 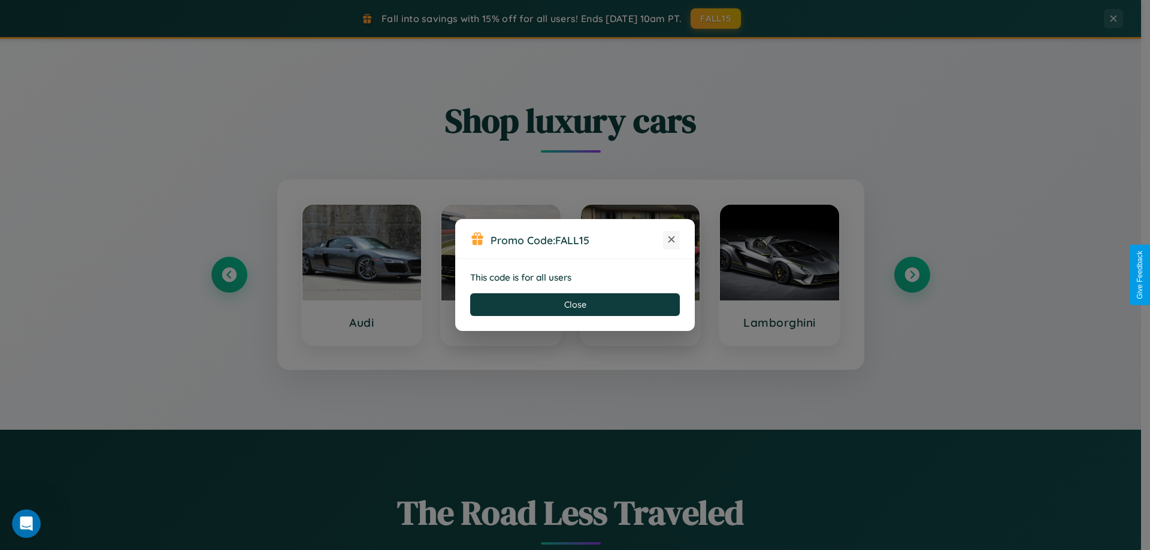 I want to click on strong: This code is for all users, so click(x=520, y=277).